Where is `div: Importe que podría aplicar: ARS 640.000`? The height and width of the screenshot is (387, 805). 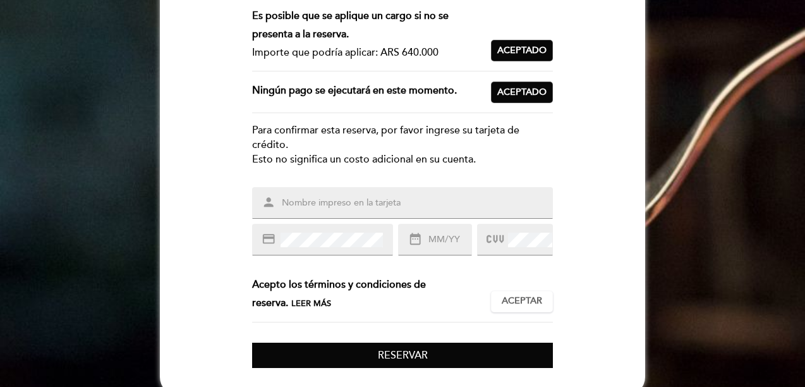
div: Importe que podría aplicar: ARS 640.000 is located at coordinates (367, 52).